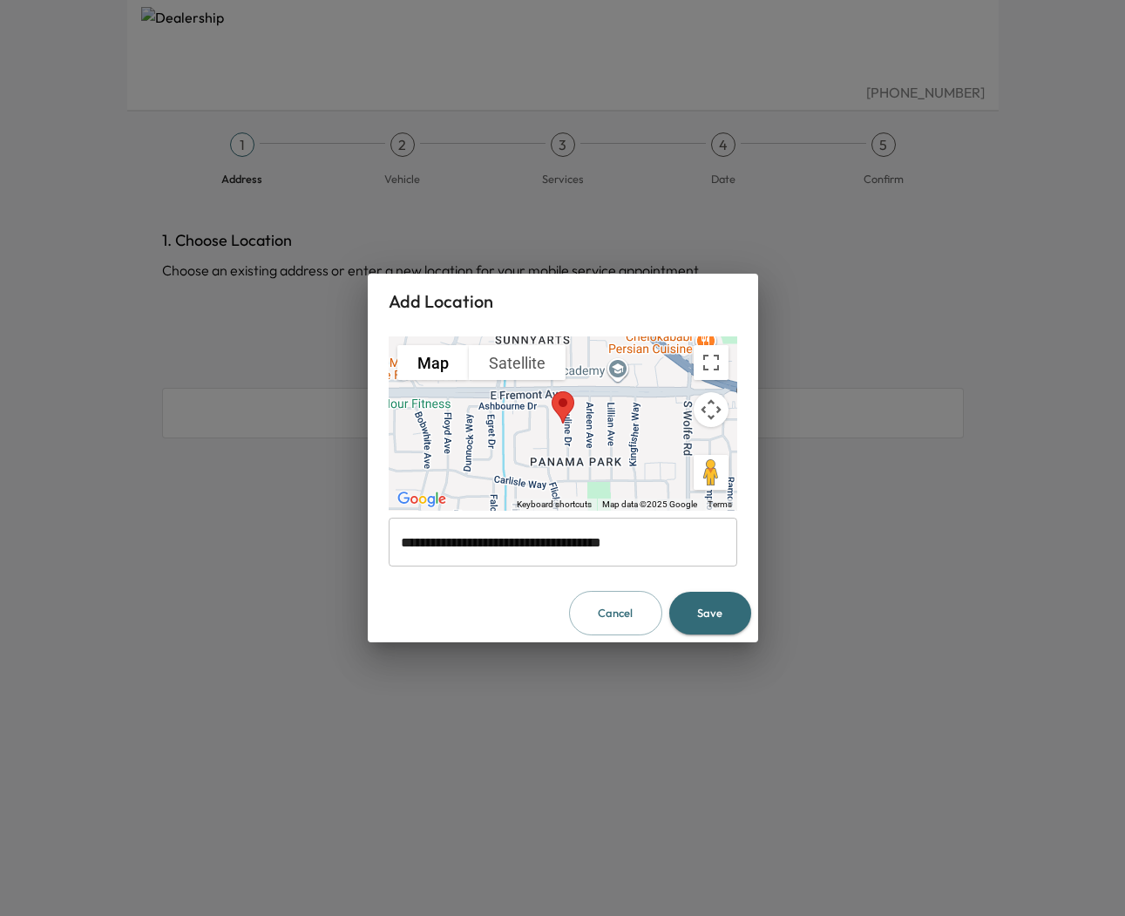 This screenshot has width=1125, height=916. I want to click on button: Drag Pegman onto the map to open Street View, so click(711, 472).